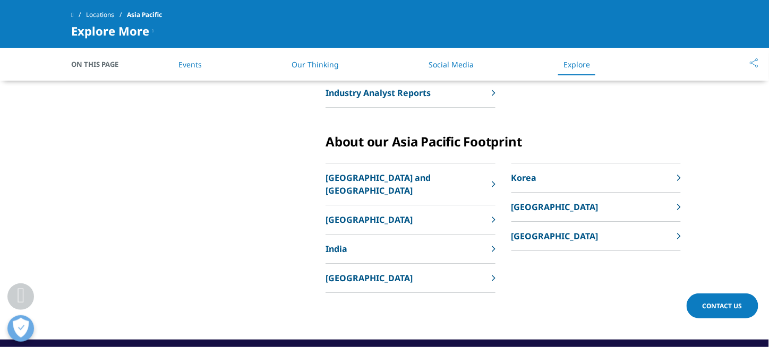  Describe the element at coordinates (410, 249) in the screenshot. I see `a: India` at that location.